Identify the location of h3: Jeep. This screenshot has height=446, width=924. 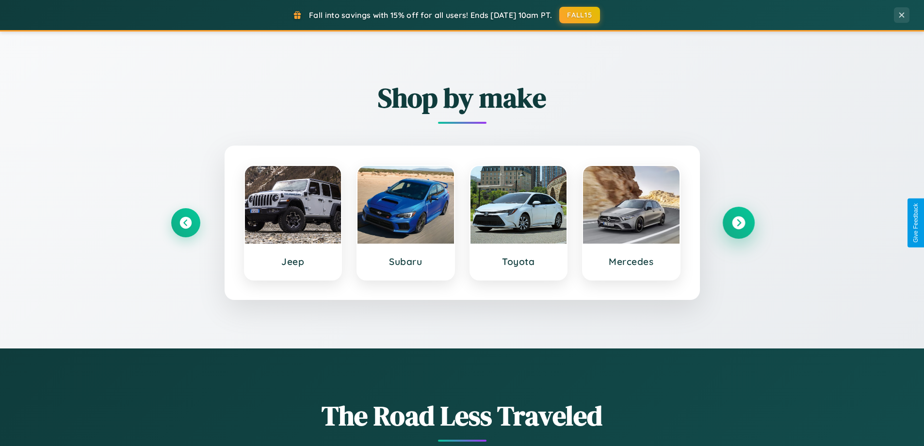
(293, 261).